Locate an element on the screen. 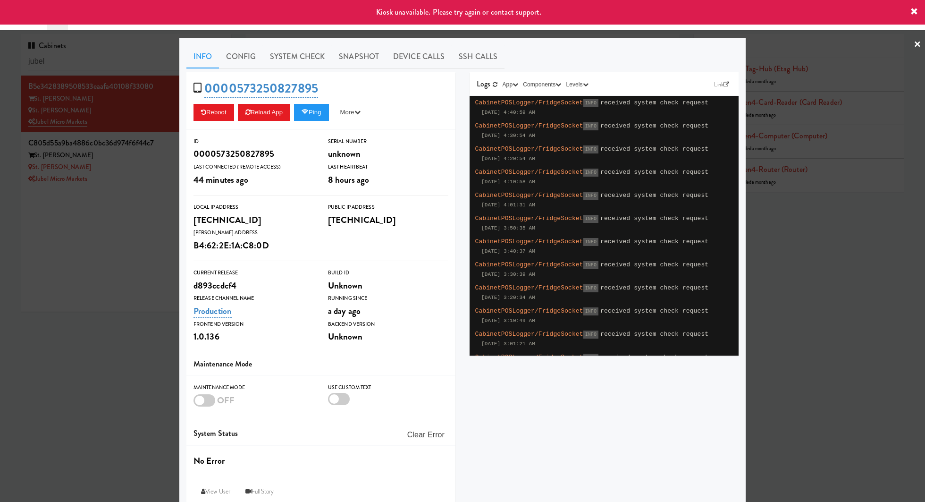  span: 8 hours ago is located at coordinates (348, 179).